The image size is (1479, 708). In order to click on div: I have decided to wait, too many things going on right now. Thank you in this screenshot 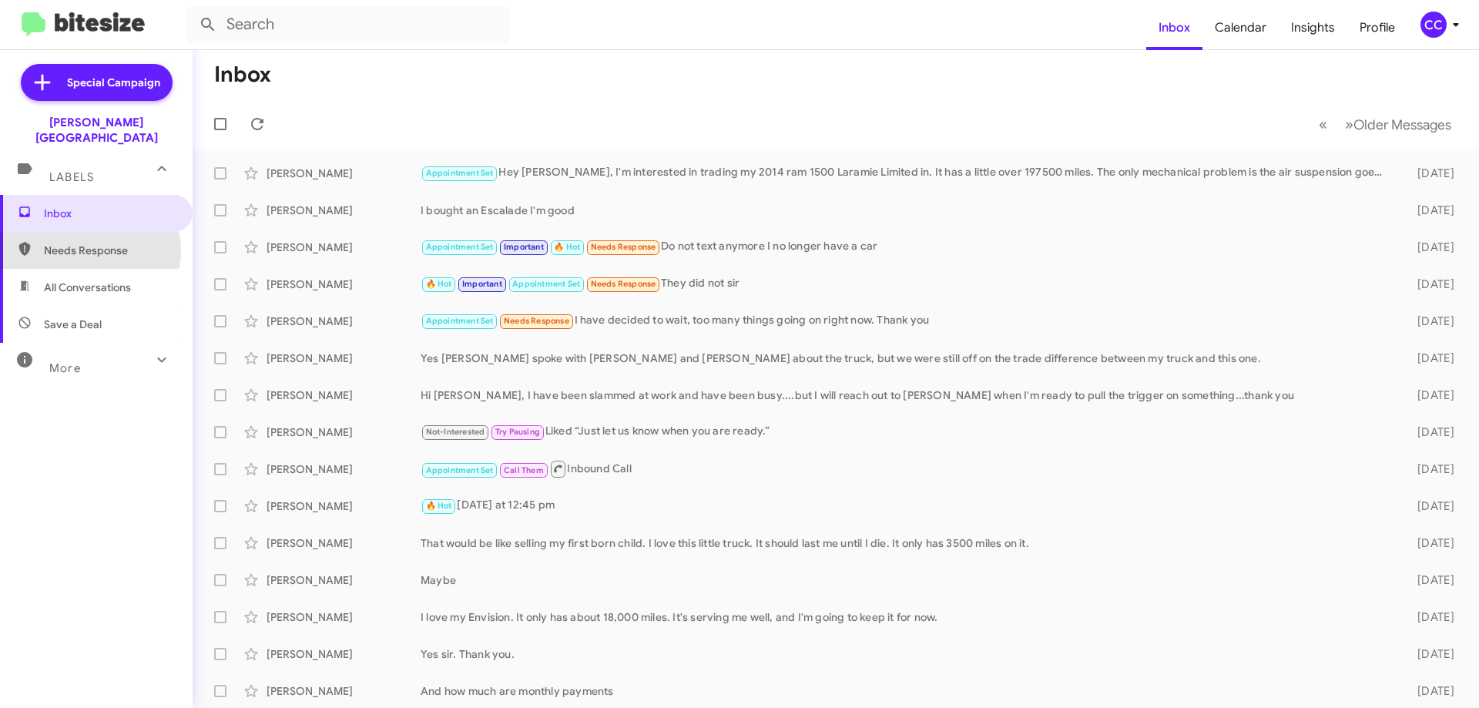, I will do `click(907, 320)`.